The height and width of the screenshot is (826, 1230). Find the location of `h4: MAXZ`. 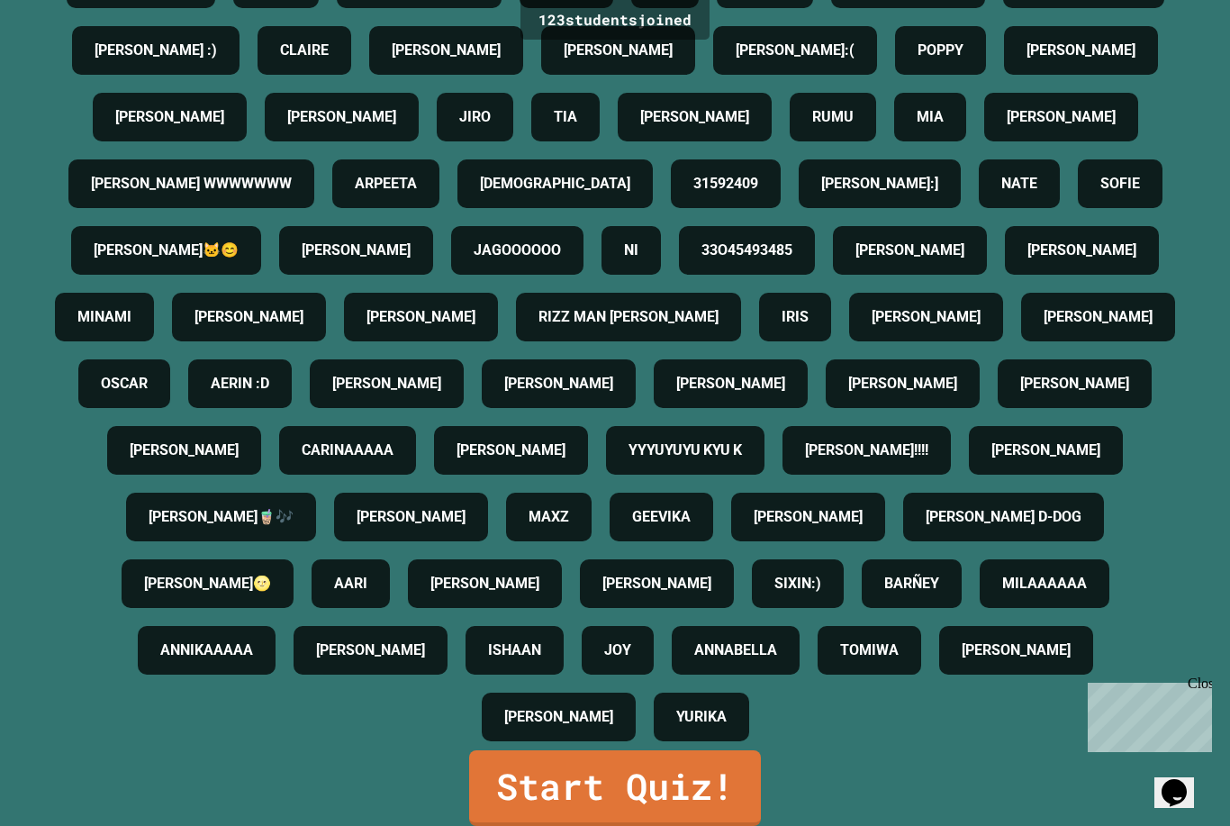

h4: MAXZ is located at coordinates (548, 517).